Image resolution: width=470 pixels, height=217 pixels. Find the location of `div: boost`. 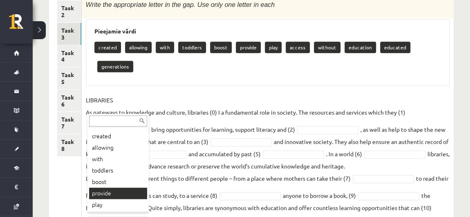

div: boost is located at coordinates (118, 182).